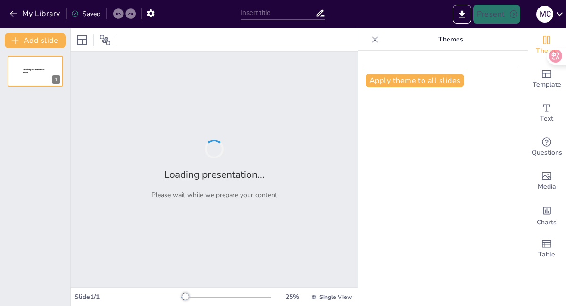  What do you see at coordinates (545, 14) in the screenshot?
I see `div: M c` at bounding box center [545, 14].